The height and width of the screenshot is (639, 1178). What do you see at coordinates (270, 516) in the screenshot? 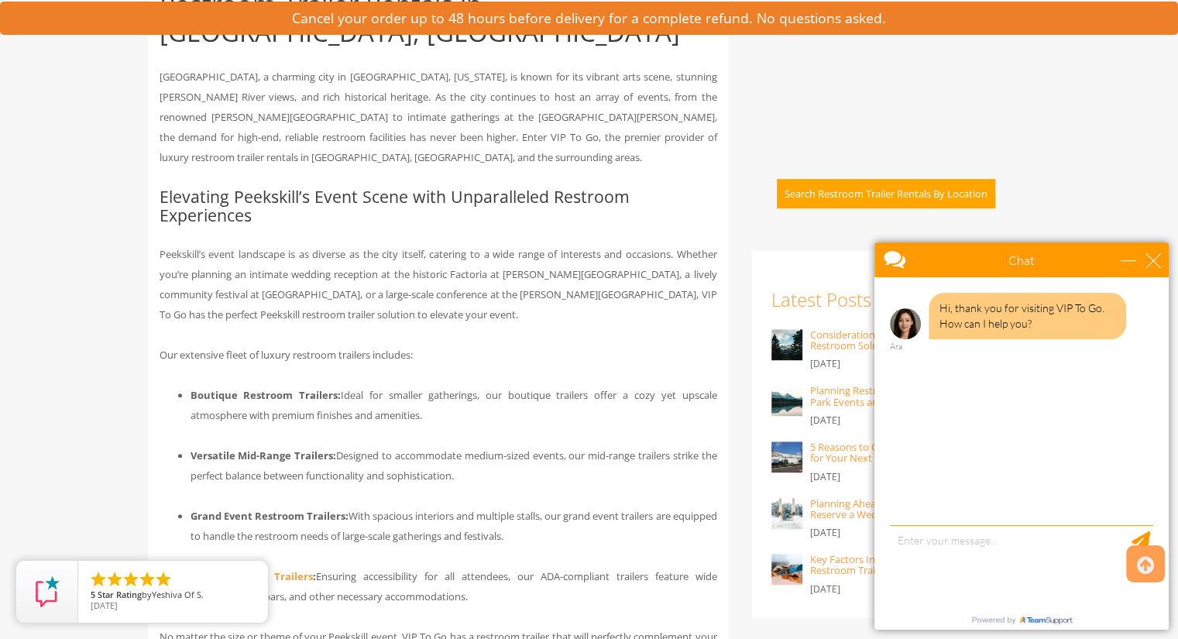
I see `strong: Grand Event Restroom Trailers:` at bounding box center [270, 516].